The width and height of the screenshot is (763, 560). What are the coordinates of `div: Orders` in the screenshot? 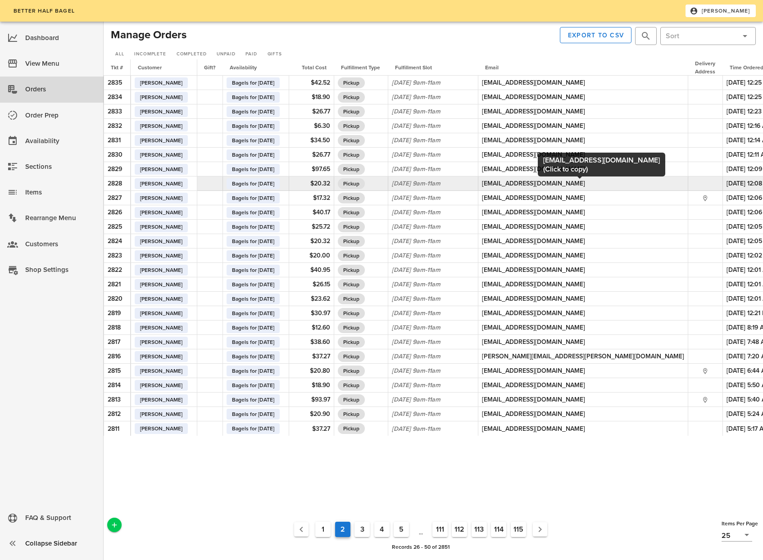 It's located at (61, 89).